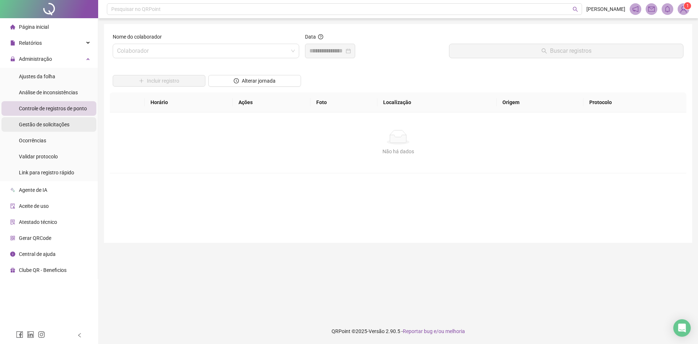 Image resolution: width=698 pixels, height=344 pixels. What do you see at coordinates (33, 190) in the screenshot?
I see `span: Agente de IA` at bounding box center [33, 190].